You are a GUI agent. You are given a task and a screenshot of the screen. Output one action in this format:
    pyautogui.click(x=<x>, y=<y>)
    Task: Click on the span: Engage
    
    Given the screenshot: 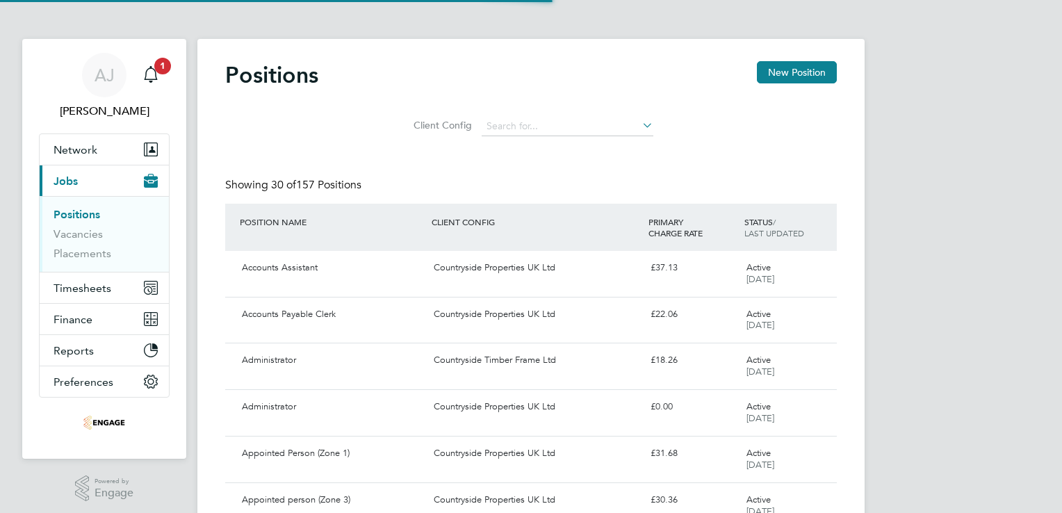 What is the action you would take?
    pyautogui.click(x=114, y=493)
    